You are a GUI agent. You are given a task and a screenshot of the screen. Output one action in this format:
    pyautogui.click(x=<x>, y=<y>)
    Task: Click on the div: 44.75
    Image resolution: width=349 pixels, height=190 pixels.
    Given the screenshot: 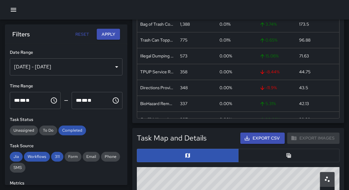 What is the action you would take?
    pyautogui.click(x=316, y=72)
    